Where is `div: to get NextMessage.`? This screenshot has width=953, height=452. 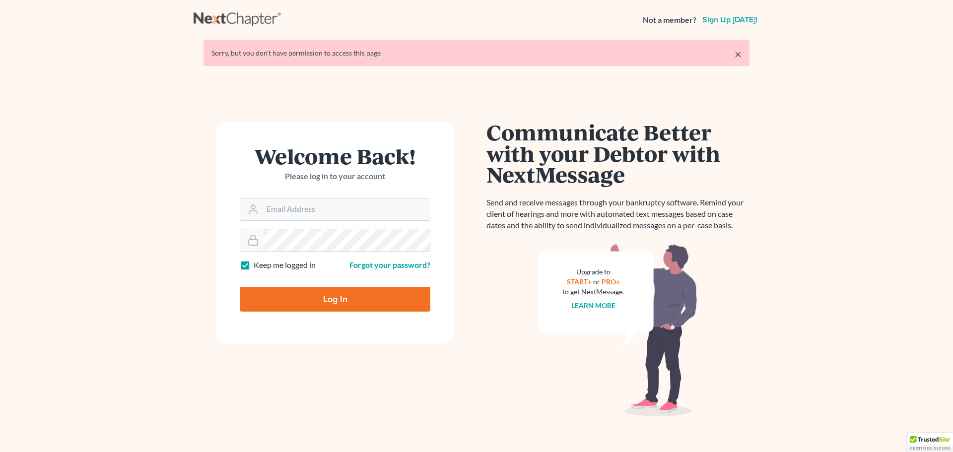
div: to get NextMessage. is located at coordinates (593, 292).